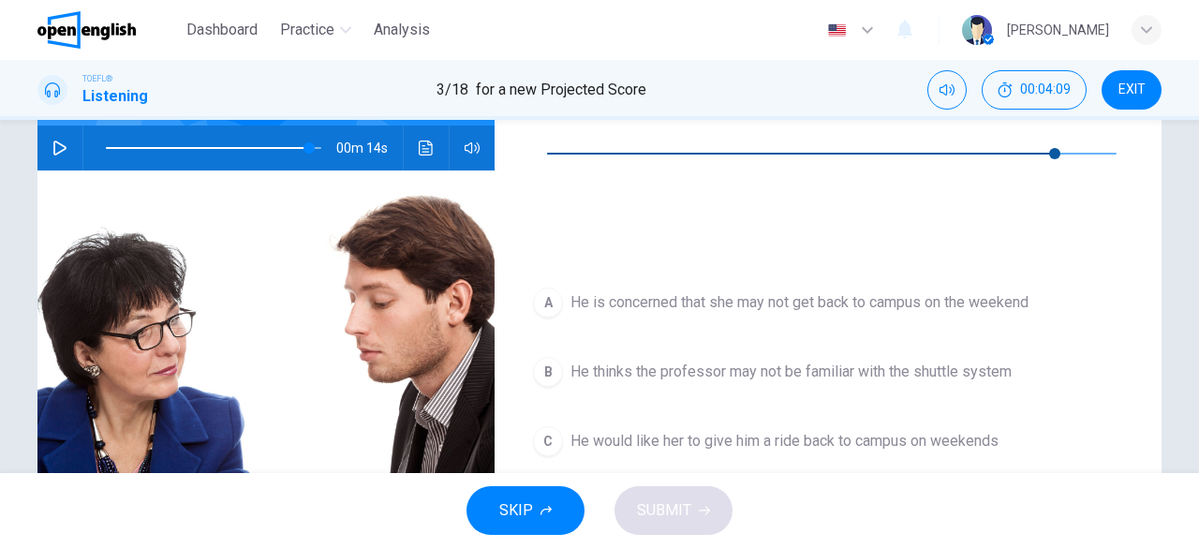 The image size is (1199, 548). What do you see at coordinates (828, 303) in the screenshot?
I see `button: AHe is concerned that she may not get back to campus on the weekend` at bounding box center [828, 303].